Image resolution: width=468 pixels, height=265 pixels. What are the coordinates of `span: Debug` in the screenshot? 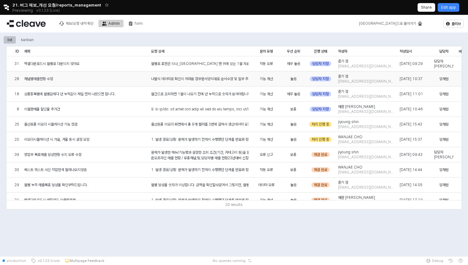 It's located at (438, 261).